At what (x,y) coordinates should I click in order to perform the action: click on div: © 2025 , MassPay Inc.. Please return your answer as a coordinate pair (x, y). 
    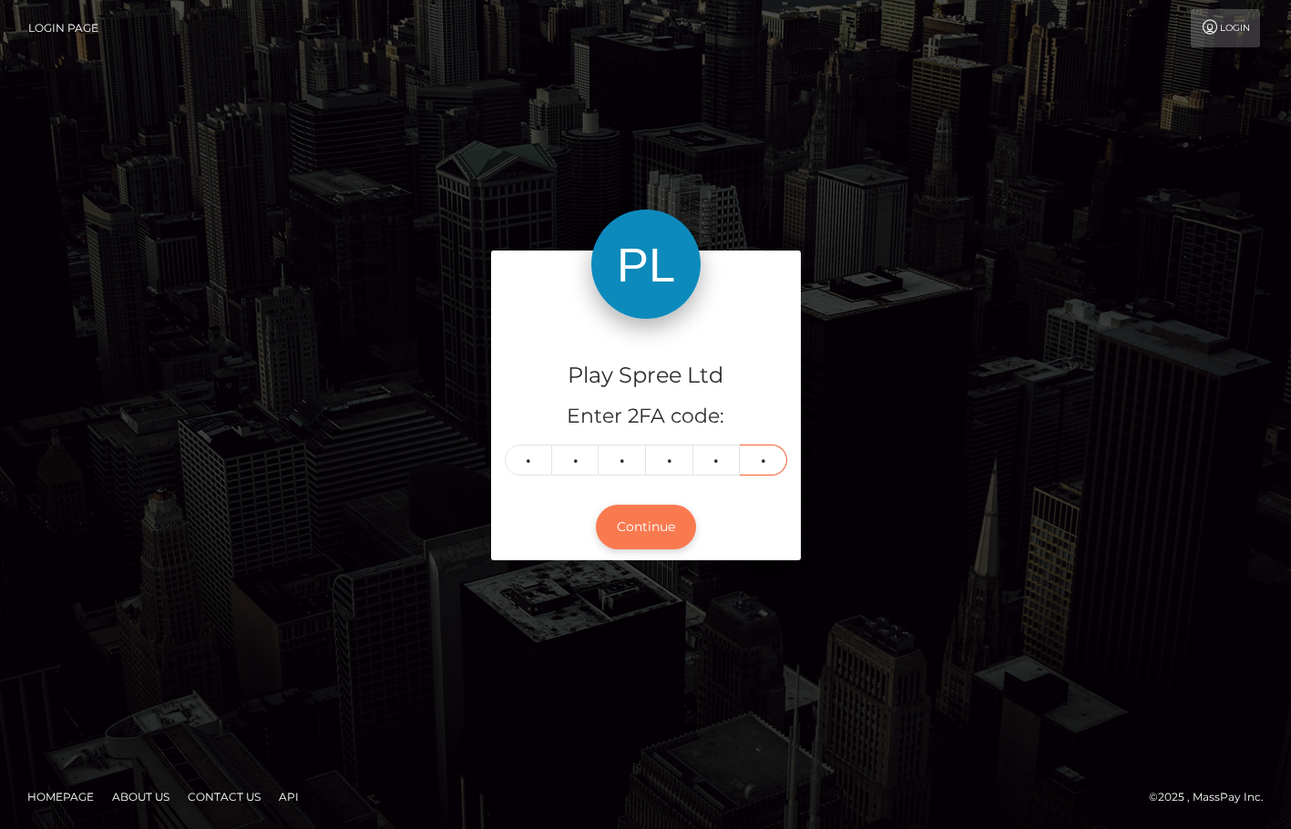
    Looking at the image, I should click on (1213, 797).